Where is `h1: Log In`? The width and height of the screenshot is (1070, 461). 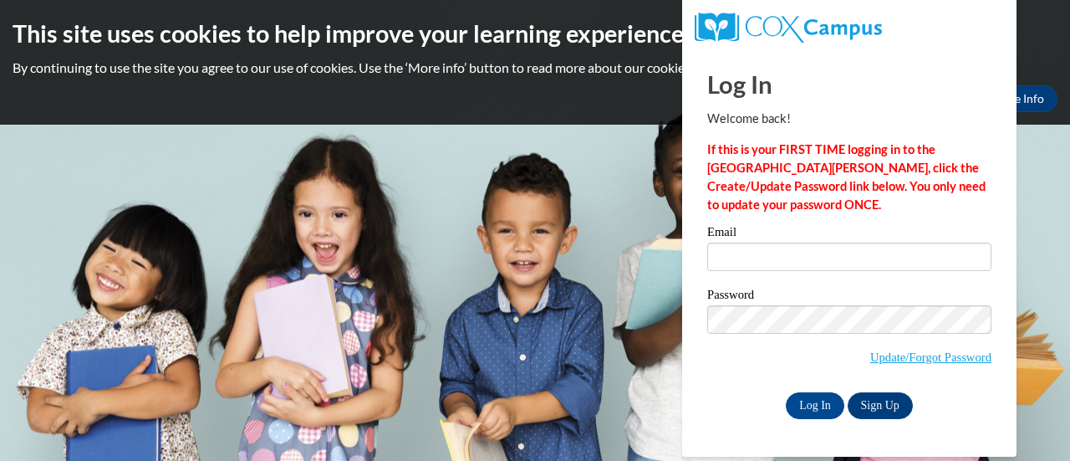
h1: Log In is located at coordinates (849, 84).